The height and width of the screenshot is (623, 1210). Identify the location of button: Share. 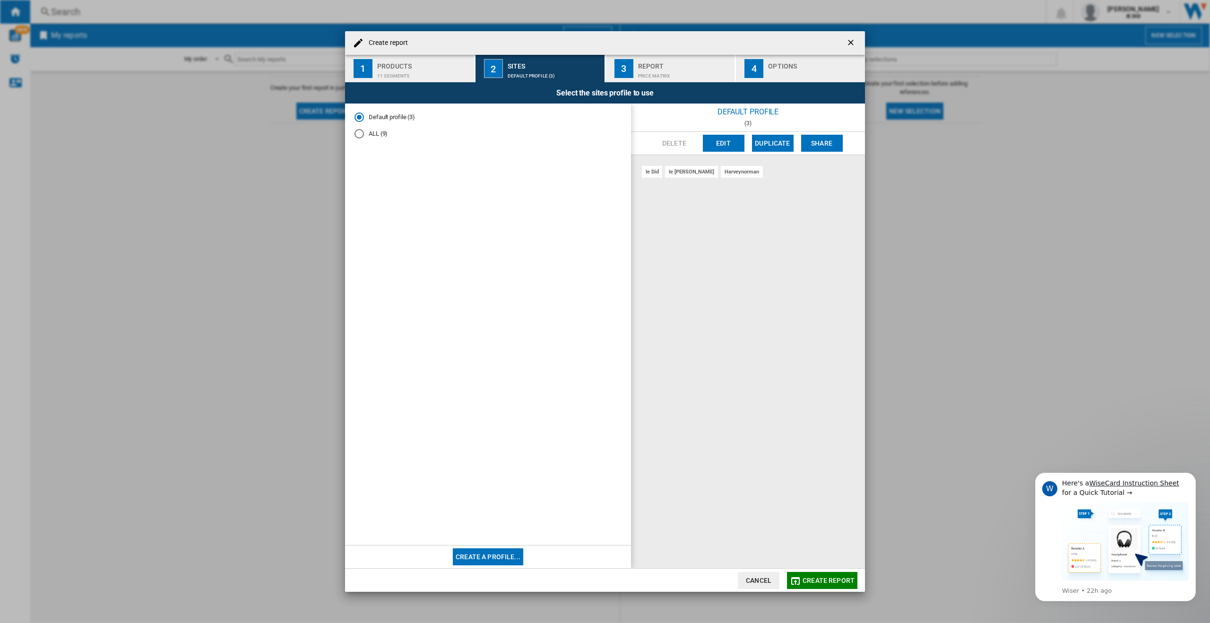
(822, 143).